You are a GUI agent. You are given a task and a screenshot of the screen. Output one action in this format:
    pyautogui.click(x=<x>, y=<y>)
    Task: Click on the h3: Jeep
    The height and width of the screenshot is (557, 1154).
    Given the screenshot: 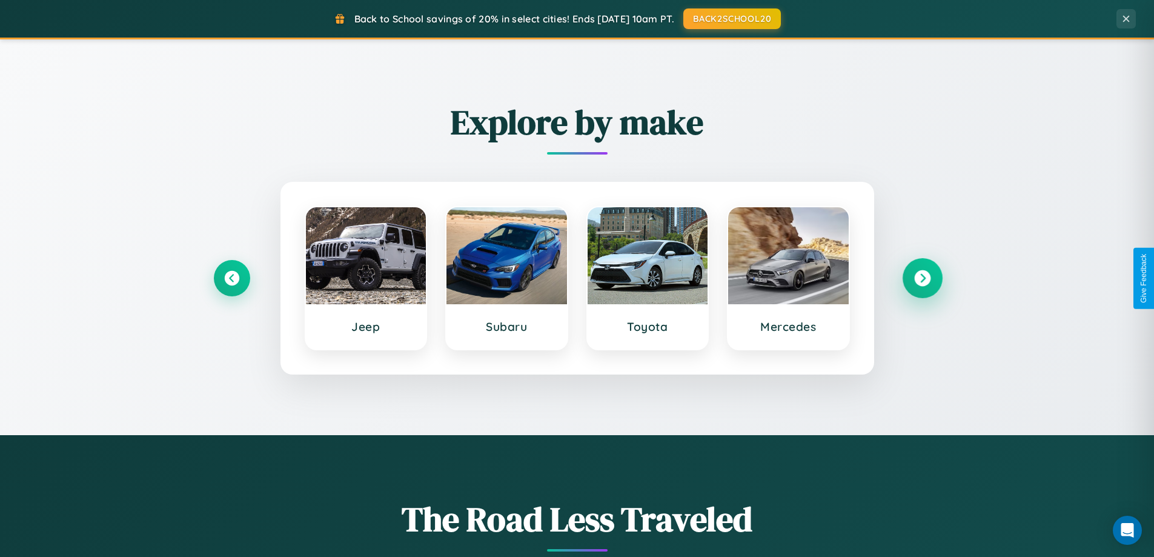 What is the action you would take?
    pyautogui.click(x=366, y=326)
    